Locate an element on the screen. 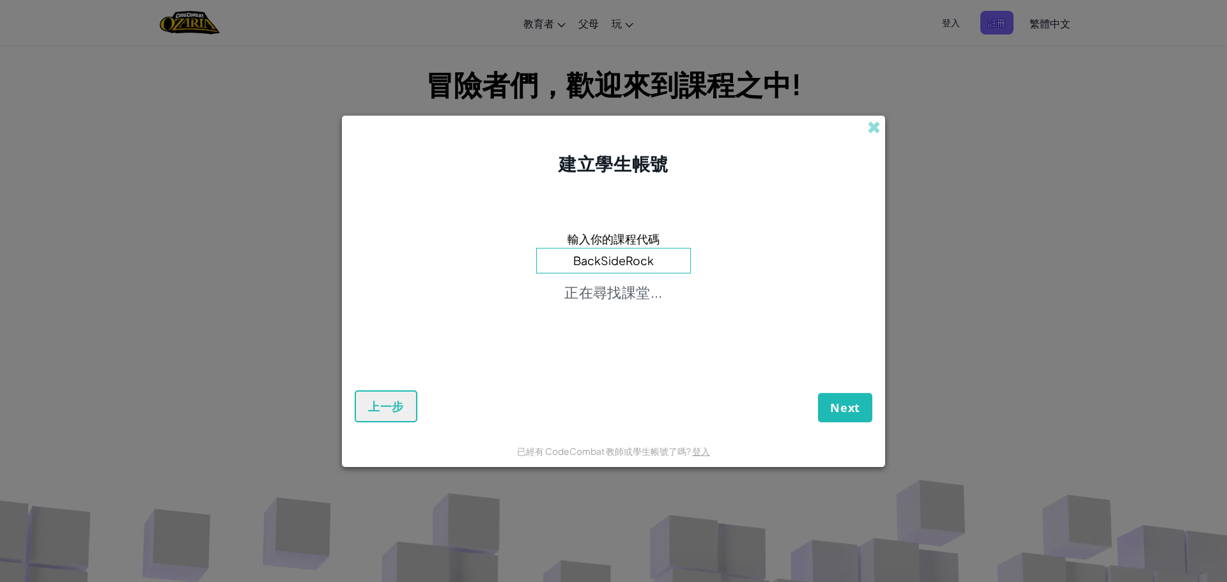 The image size is (1227, 582). button: Next is located at coordinates (845, 408).